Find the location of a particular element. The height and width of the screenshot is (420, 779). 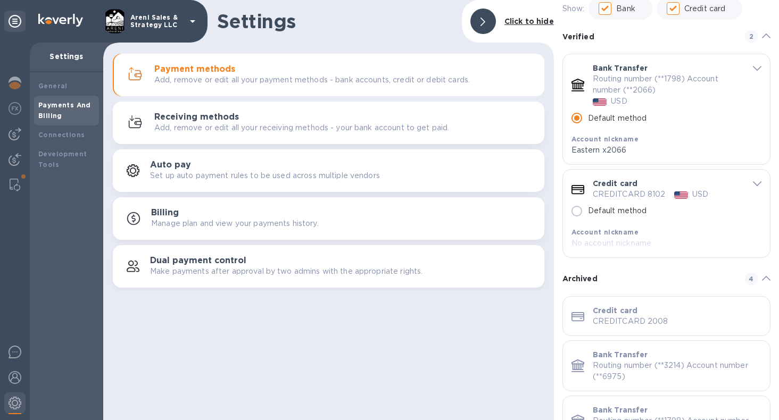

p: Settings is located at coordinates (66, 56).